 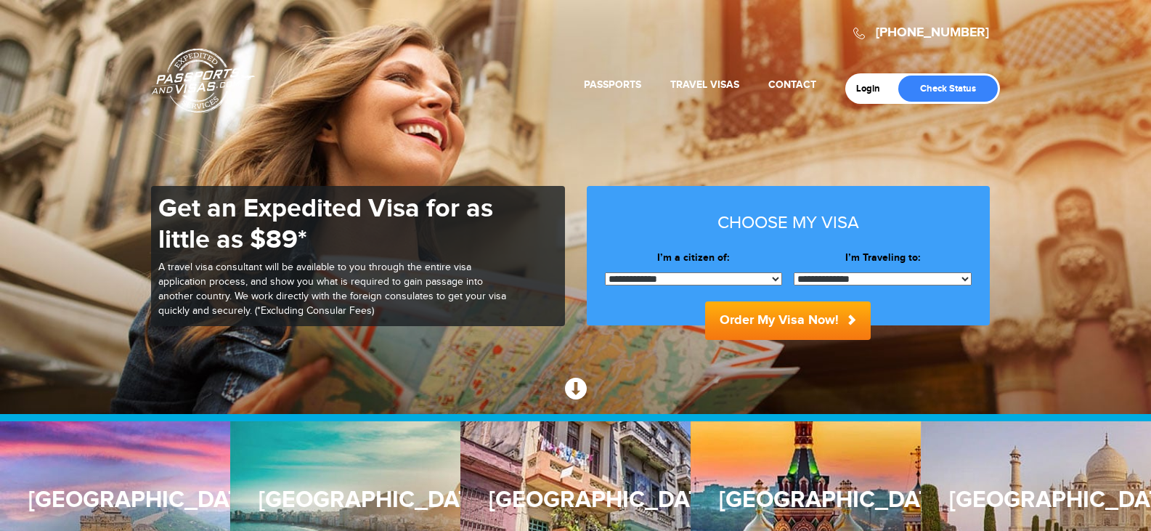 I want to click on a: Login, so click(x=873, y=89).